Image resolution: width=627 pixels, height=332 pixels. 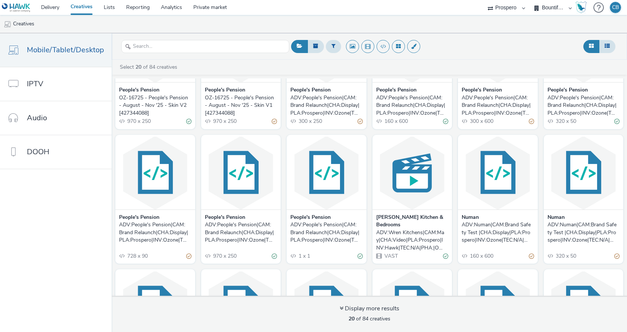 I want to click on a: Hawk Academy, so click(x=582, y=7).